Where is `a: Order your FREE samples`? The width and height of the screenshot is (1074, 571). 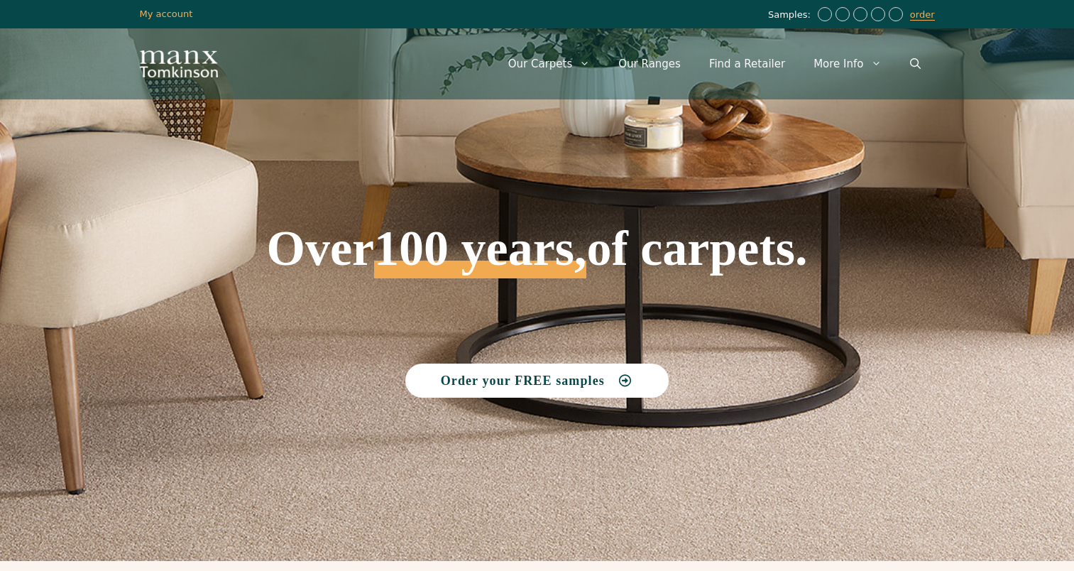 a: Order your FREE samples is located at coordinates (537, 380).